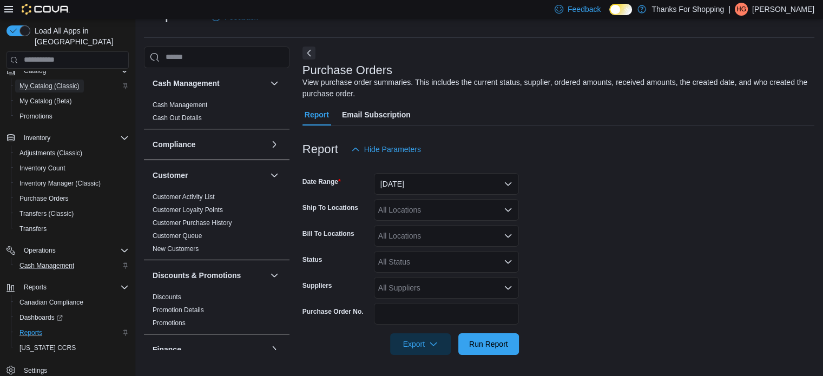 The height and width of the screenshot is (376, 823). Describe the element at coordinates (72, 318) in the screenshot. I see `a: Dashboards` at that location.